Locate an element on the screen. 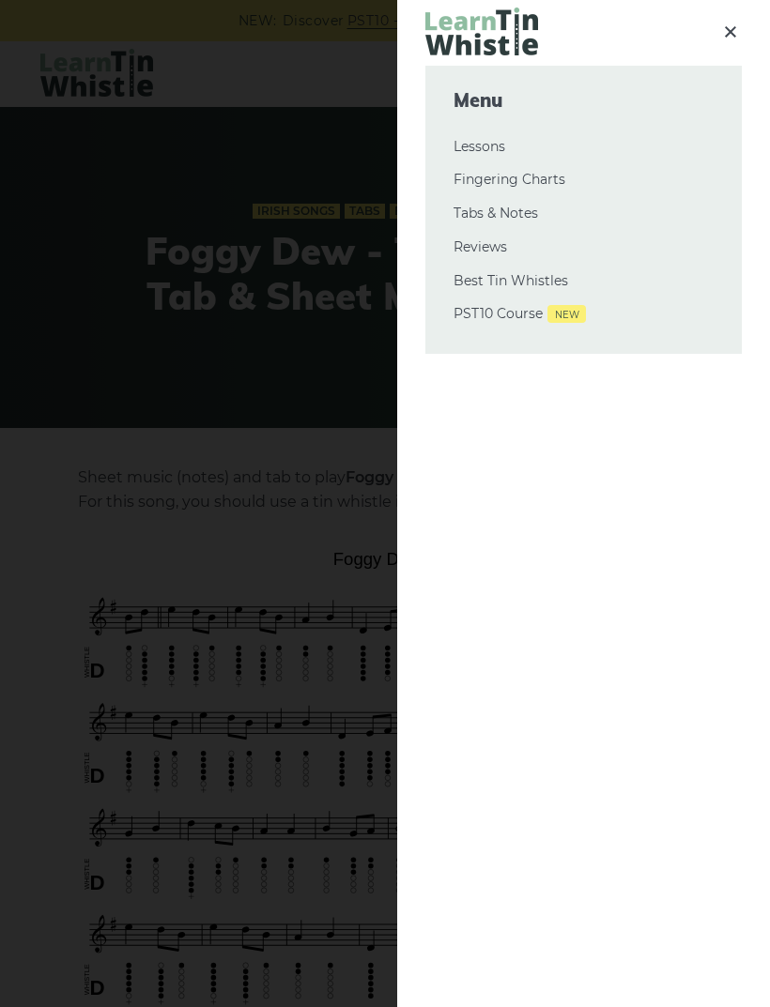 Image resolution: width=770 pixels, height=1007 pixels. a: Reviews is located at coordinates (583, 248).